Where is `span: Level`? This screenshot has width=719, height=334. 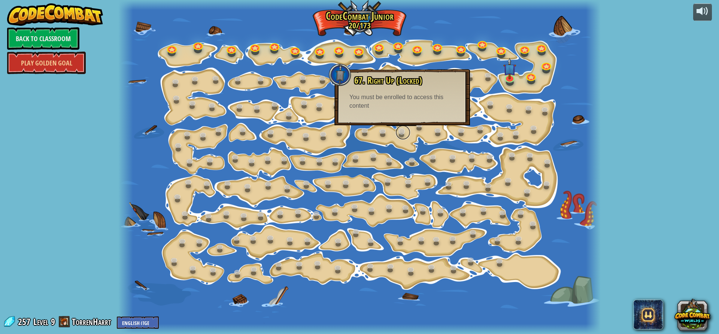
span: Level is located at coordinates (41, 322).